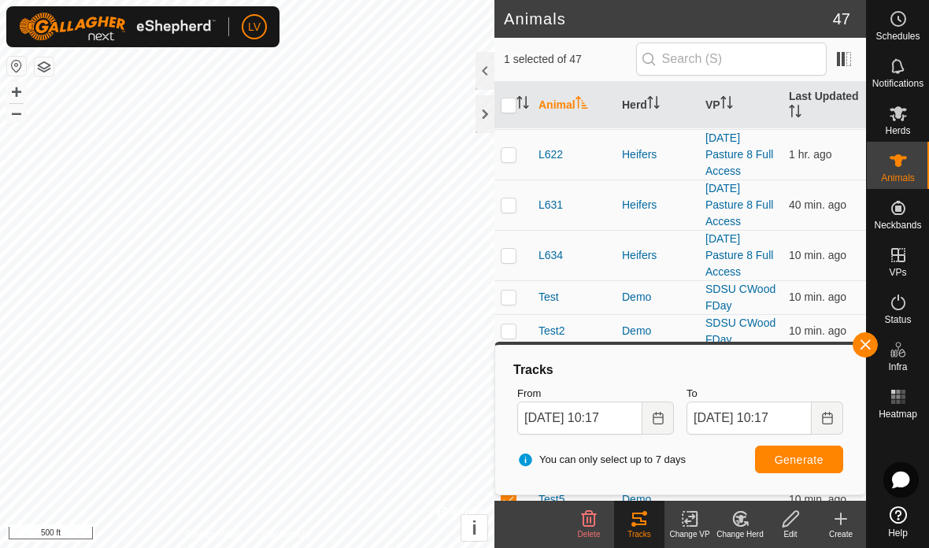 The width and height of the screenshot is (929, 548). What do you see at coordinates (658, 106) in the screenshot?
I see `th: Herd` at bounding box center [658, 106].